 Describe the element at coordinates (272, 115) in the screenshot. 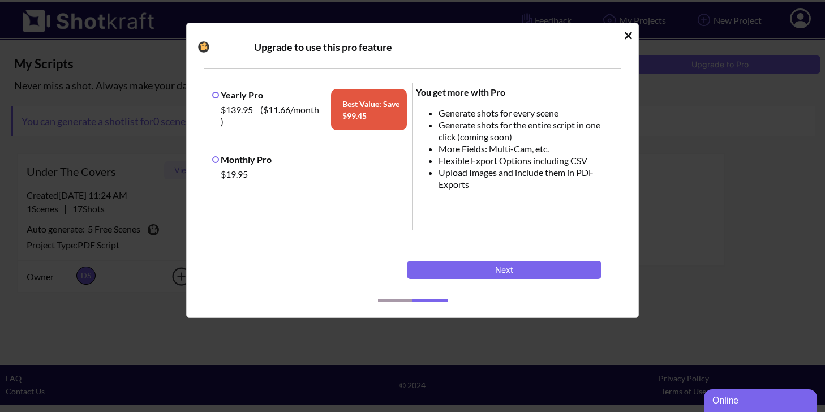

I see `div: $139.95` at that location.